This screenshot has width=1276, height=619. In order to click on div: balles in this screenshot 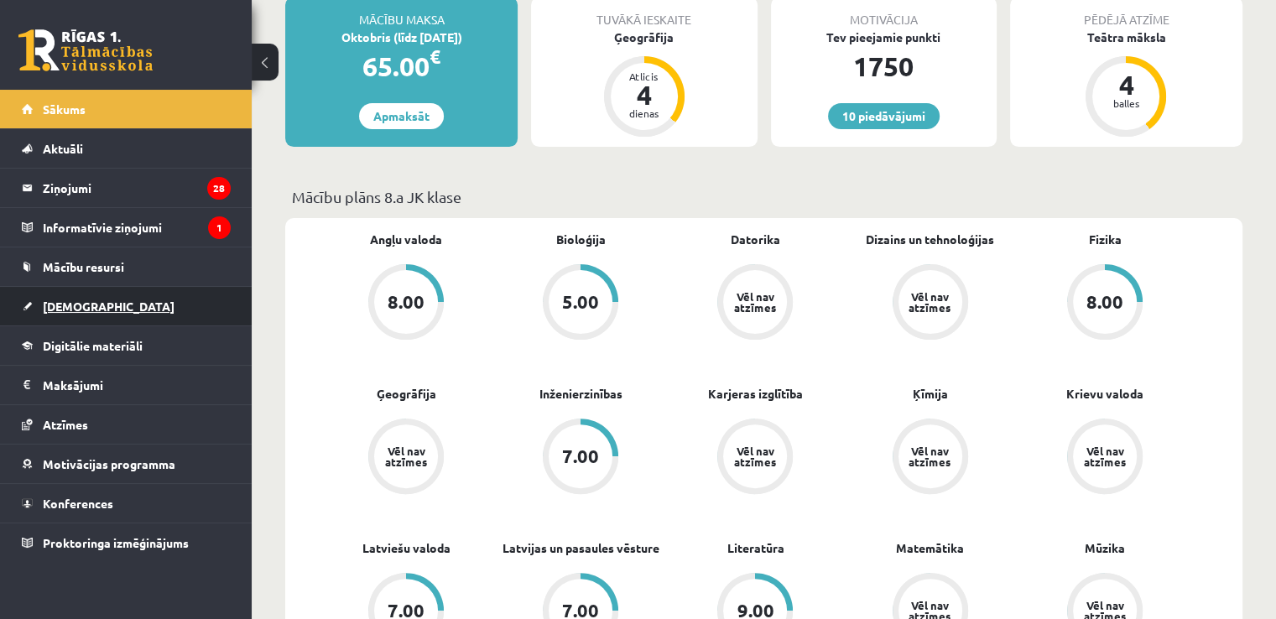, I will do `click(1125, 103)`.